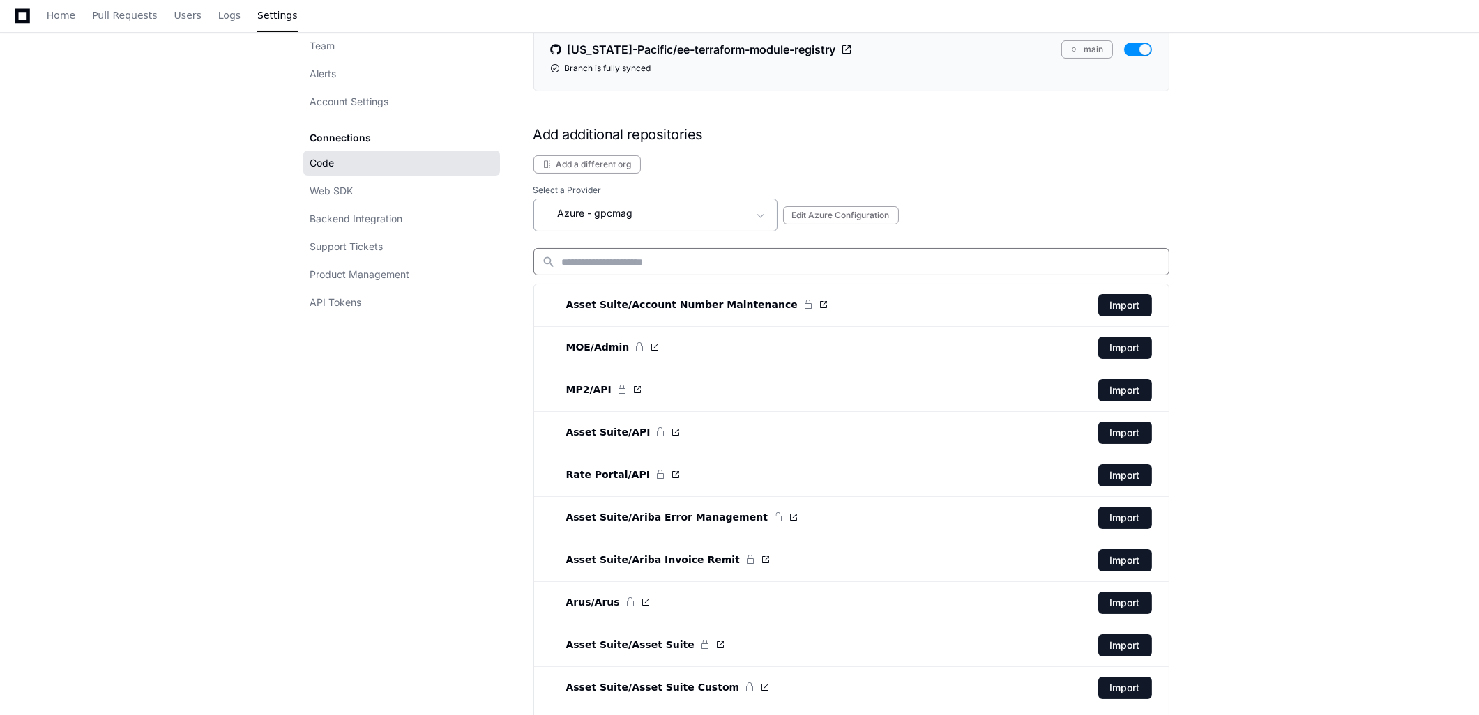  What do you see at coordinates (587, 165) in the screenshot?
I see `button: Add a different org` at bounding box center [587, 165].